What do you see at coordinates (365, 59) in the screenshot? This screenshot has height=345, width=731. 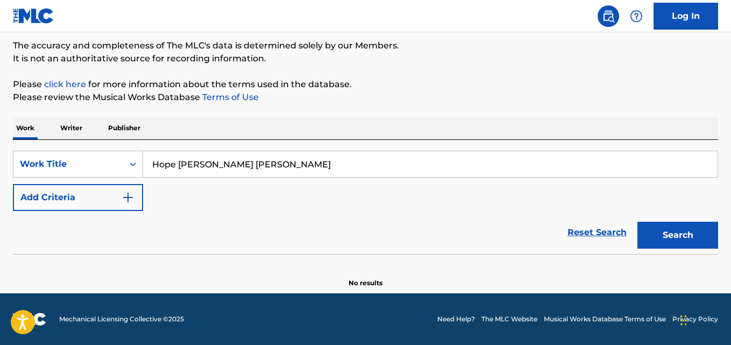 I see `p: It is not an authoritative source for recording information.` at bounding box center [365, 59].